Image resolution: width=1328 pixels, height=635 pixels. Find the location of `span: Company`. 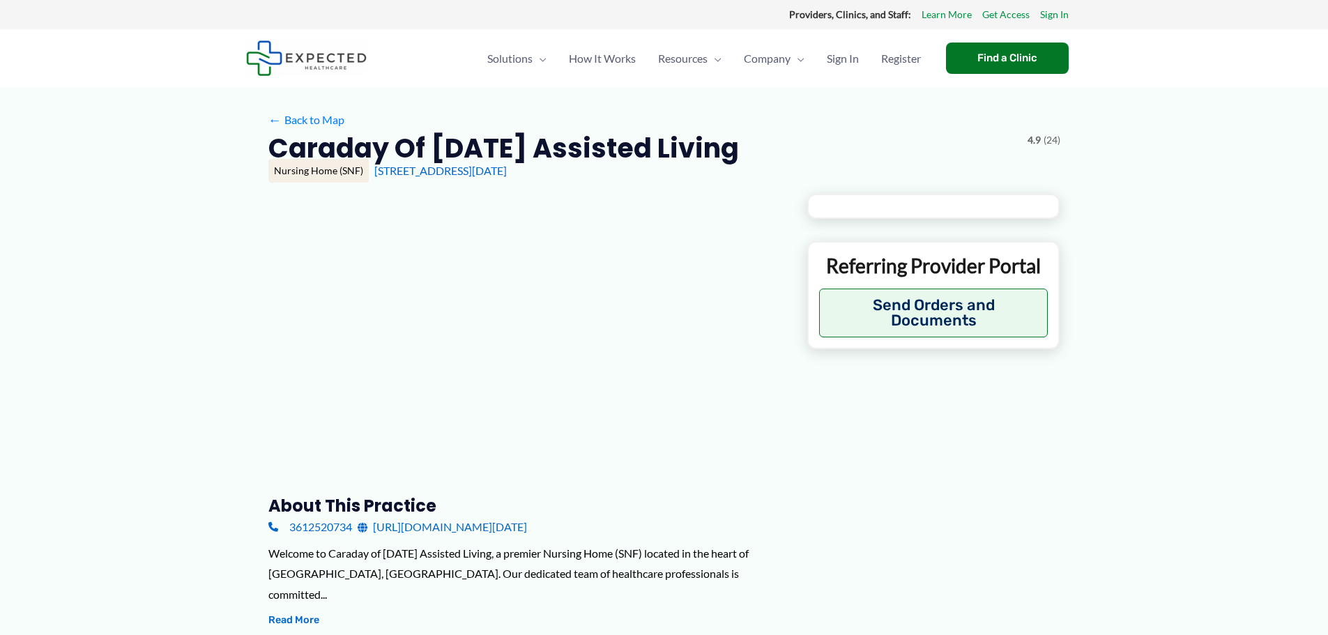

span: Company is located at coordinates (767, 59).